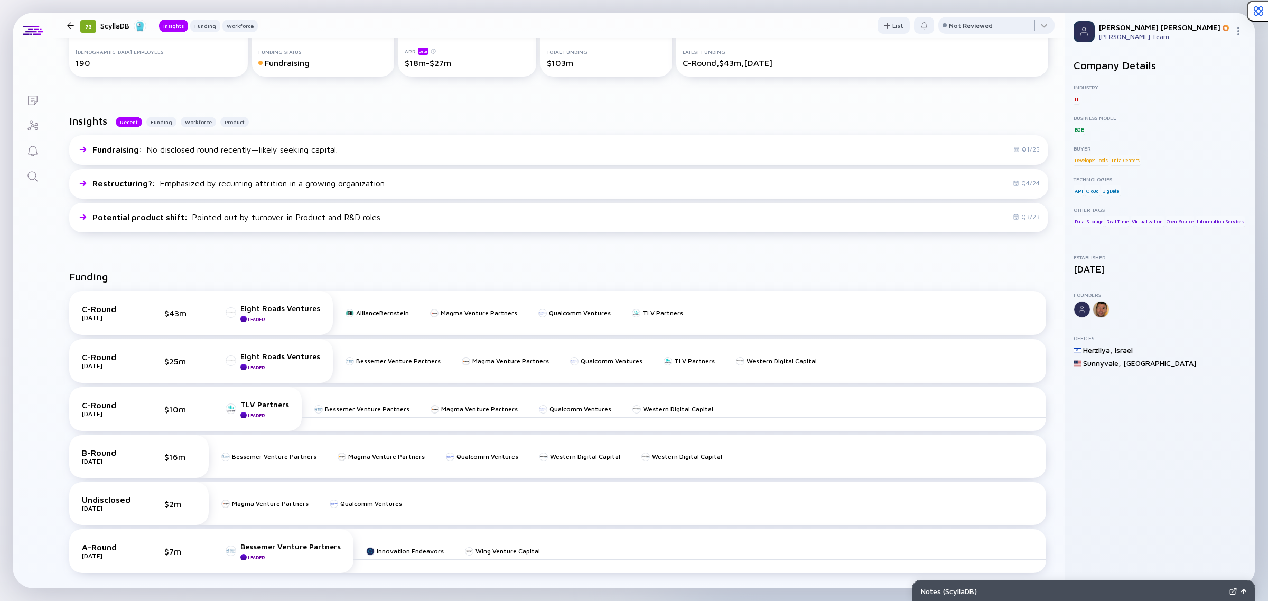  I want to click on div: Undisclosed, so click(108, 500).